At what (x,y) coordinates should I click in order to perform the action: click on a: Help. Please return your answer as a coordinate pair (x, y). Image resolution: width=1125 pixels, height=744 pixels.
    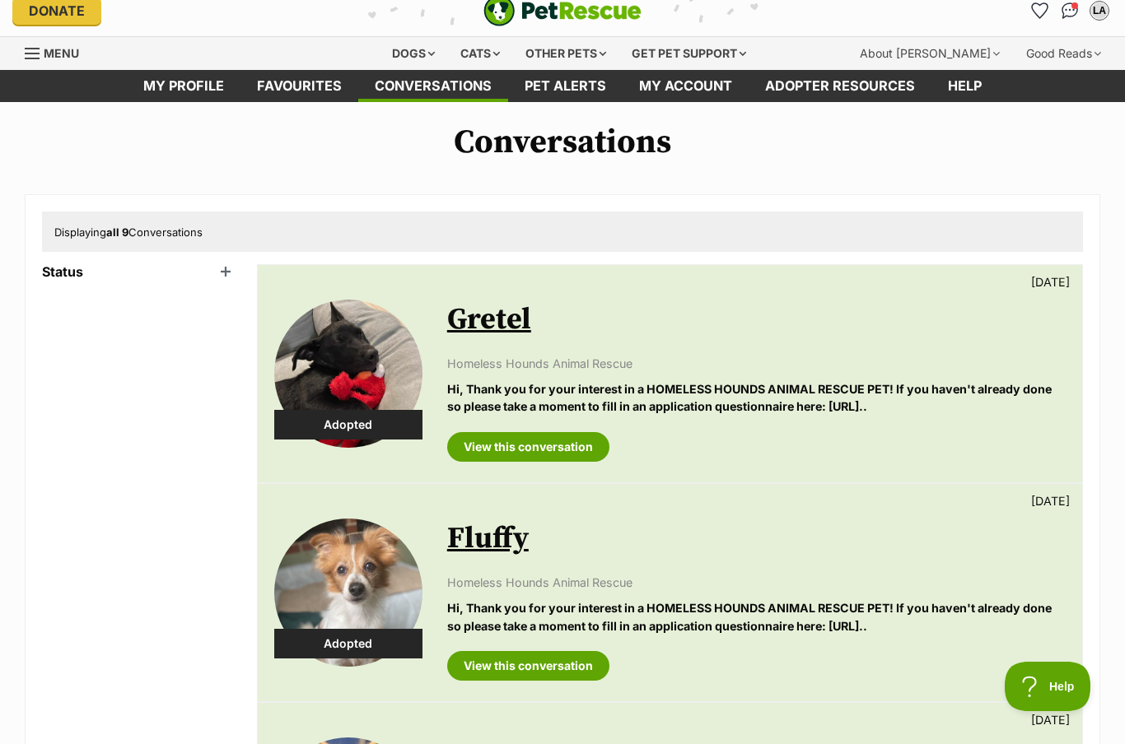
    Looking at the image, I should click on (964, 86).